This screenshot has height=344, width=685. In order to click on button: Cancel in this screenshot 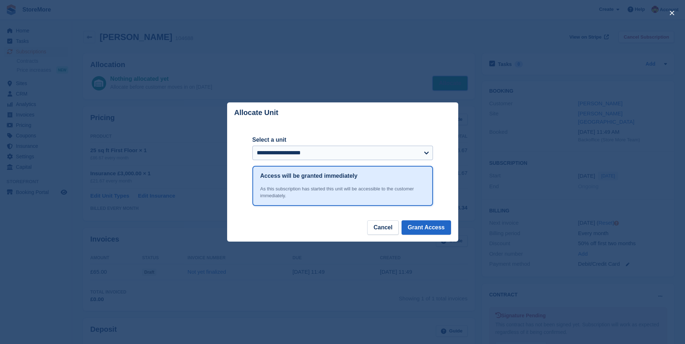, I will do `click(382, 228)`.